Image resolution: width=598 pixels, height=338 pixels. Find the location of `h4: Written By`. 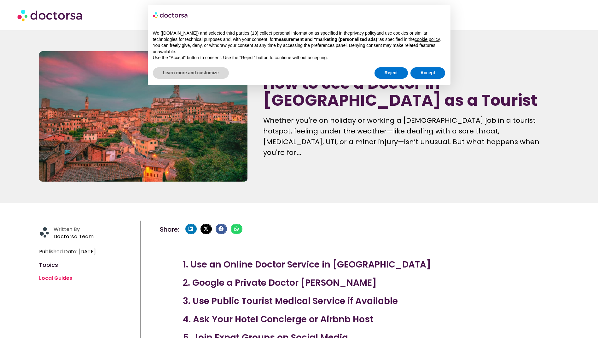

h4: Written By is located at coordinates (95, 229).